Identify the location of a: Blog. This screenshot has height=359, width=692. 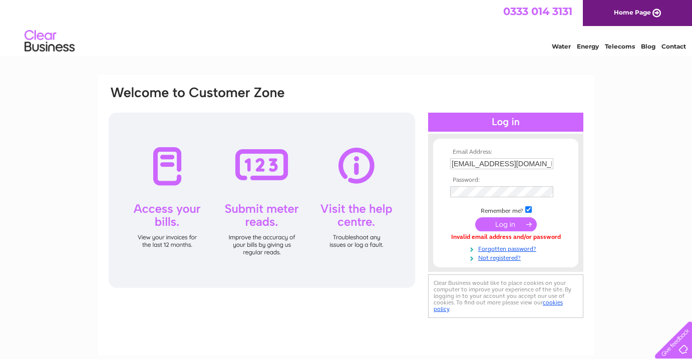
(648, 46).